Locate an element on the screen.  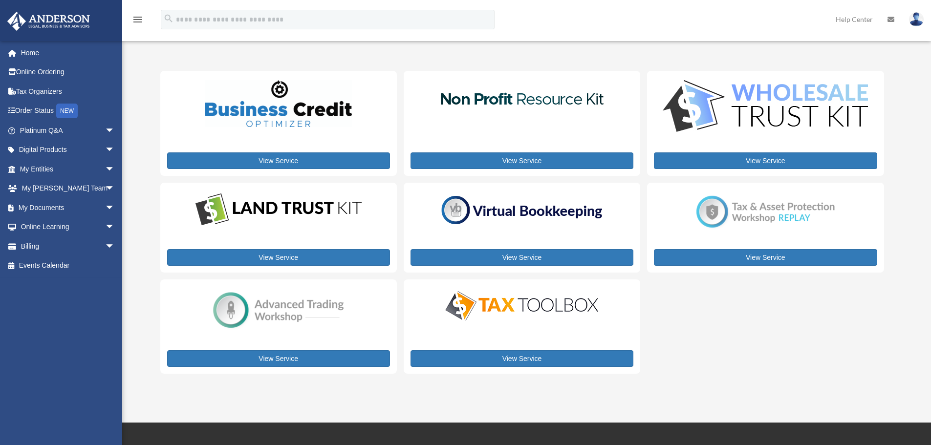
a: menu is located at coordinates (138, 21).